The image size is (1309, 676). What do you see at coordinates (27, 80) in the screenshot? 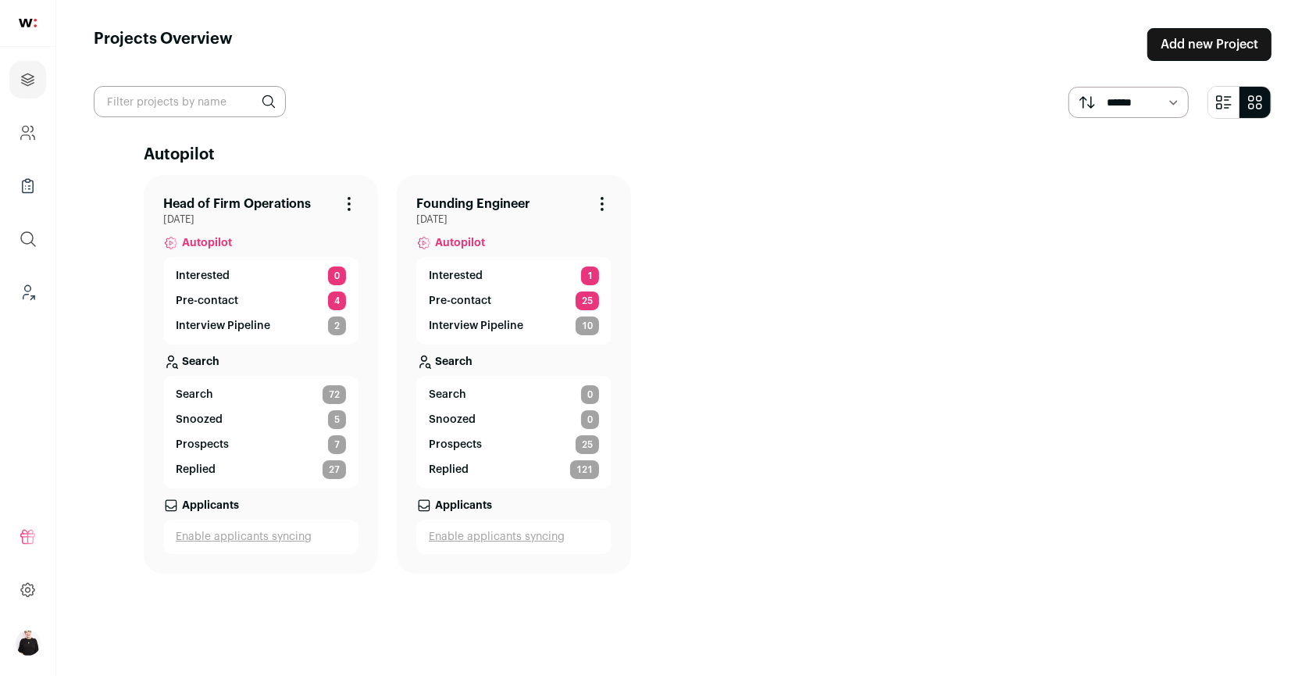
I see `a: Projects` at bounding box center [27, 80].